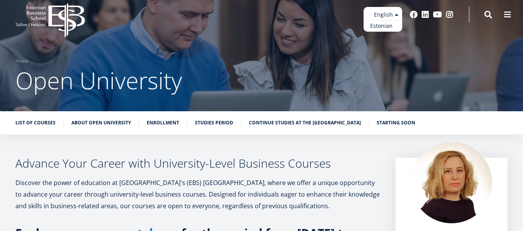 The height and width of the screenshot is (231, 523). Describe the element at coordinates (383, 26) in the screenshot. I see `a: Estonian` at that location.